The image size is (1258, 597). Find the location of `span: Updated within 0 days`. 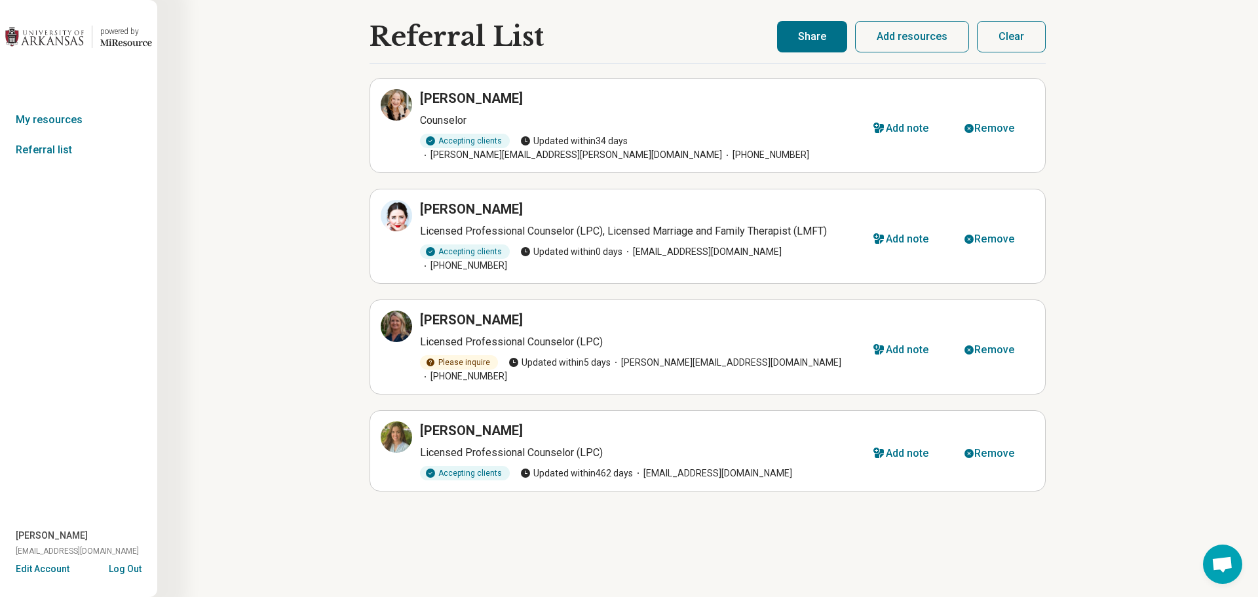

span: Updated within 0 days is located at coordinates (571, 252).